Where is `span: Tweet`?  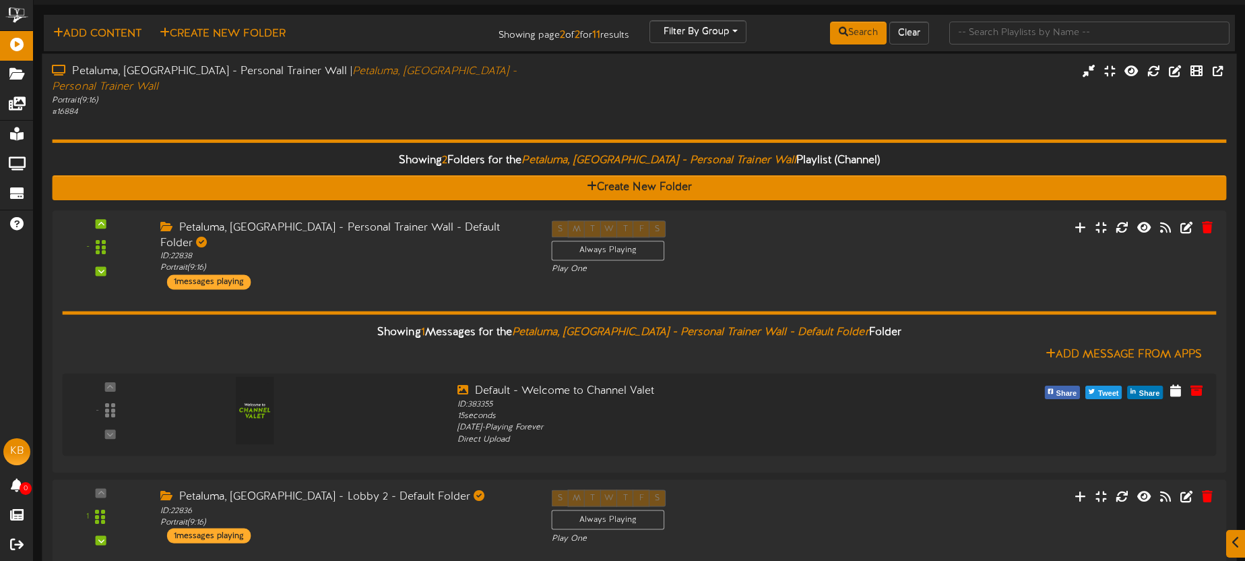 span: Tweet is located at coordinates (1108, 393).